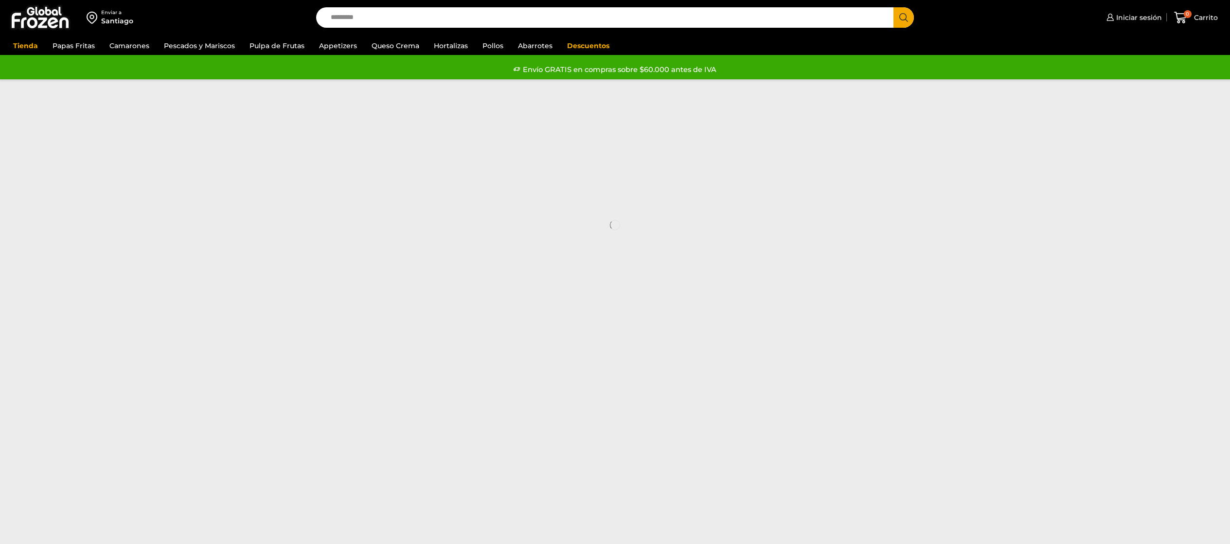 Image resolution: width=1230 pixels, height=544 pixels. What do you see at coordinates (904, 18) in the screenshot?
I see `button: Search button` at bounding box center [904, 18].